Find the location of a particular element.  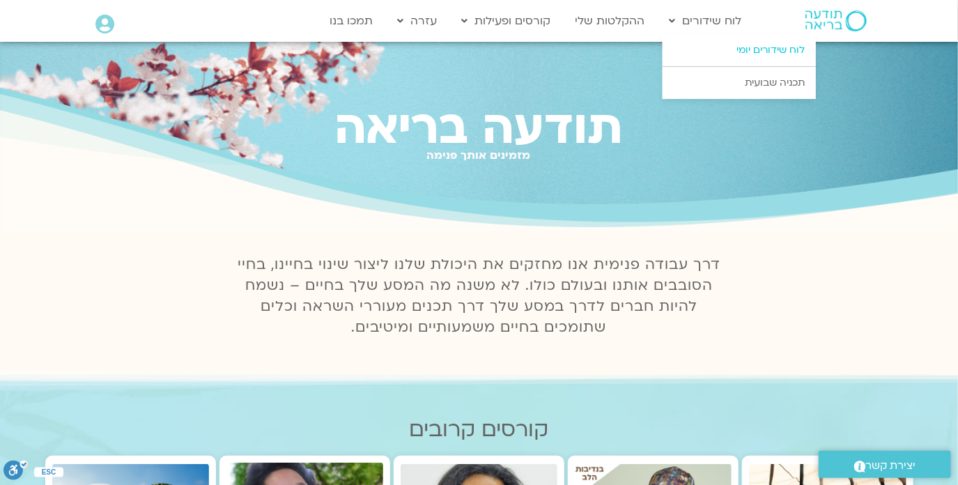

p: דרך עבודה פנימית אנו מחזקים את היכולת שלנו ליצור שינוי בחיינו, בחיי הסובבים אותנו ובעולם כולו. לא... is located at coordinates (479, 296).